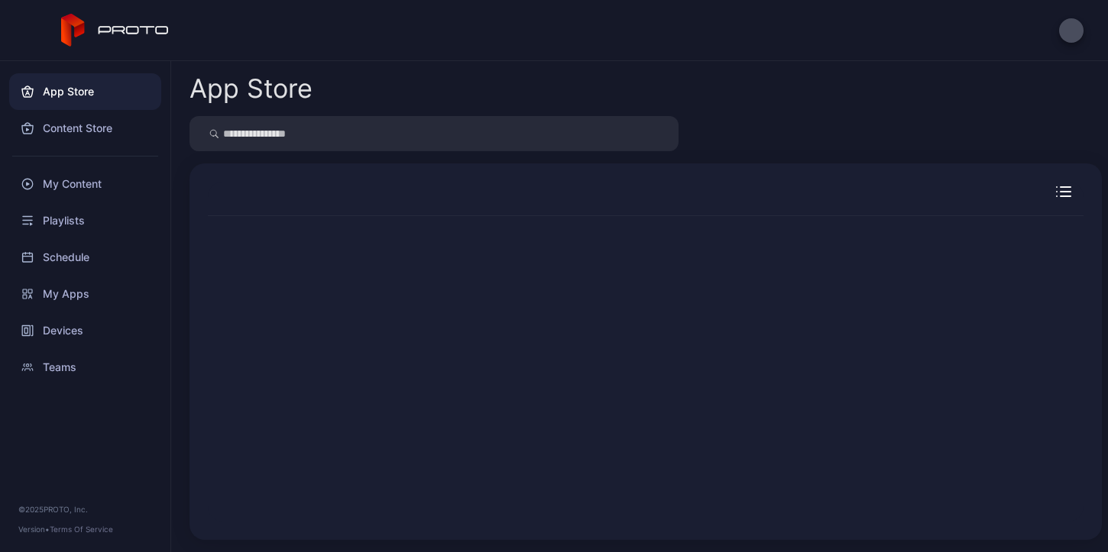  Describe the element at coordinates (85, 294) in the screenshot. I see `div: My Apps` at that location.